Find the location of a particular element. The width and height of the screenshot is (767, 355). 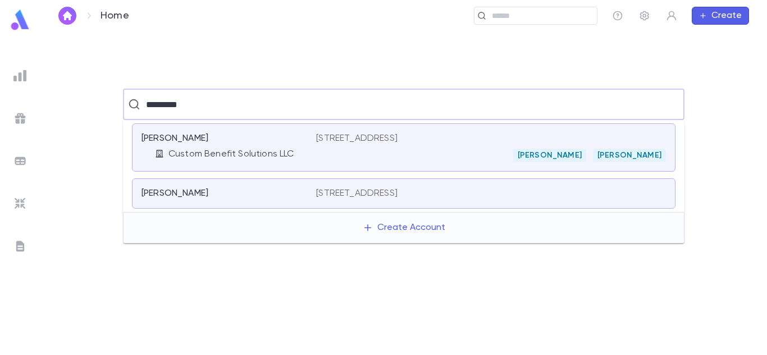

img: logo is located at coordinates (20, 20).